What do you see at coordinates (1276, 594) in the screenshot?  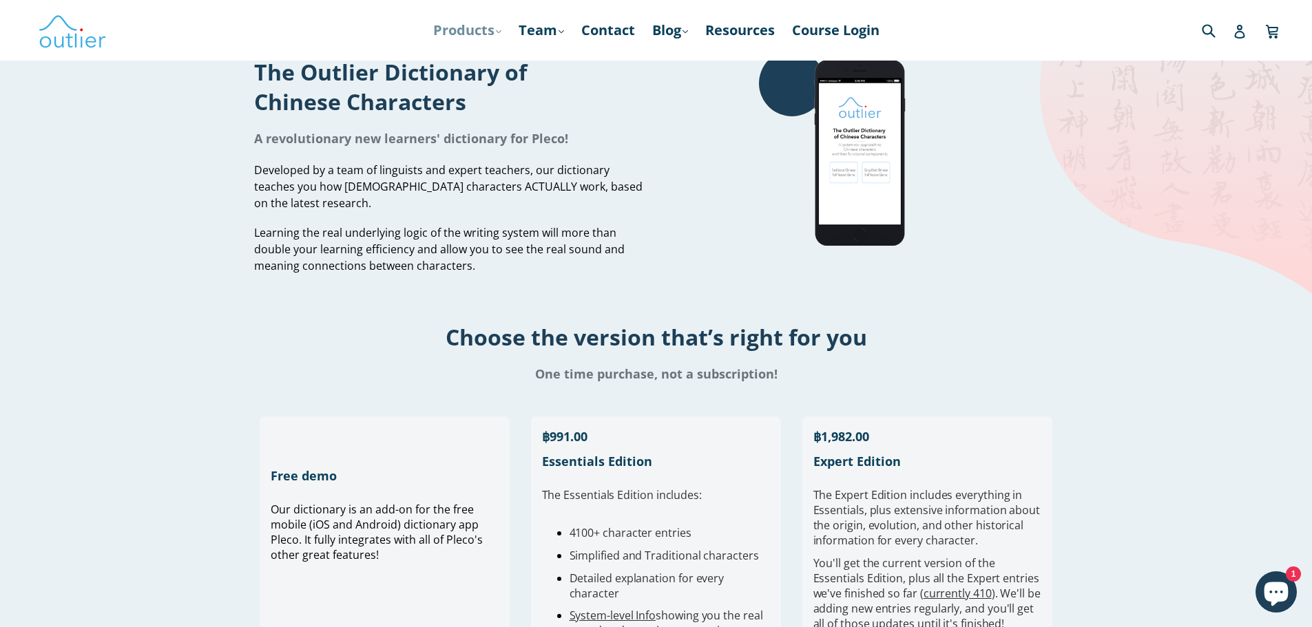 I see `inbox-online-store-chat: Shopify online store chat` at bounding box center [1276, 594].